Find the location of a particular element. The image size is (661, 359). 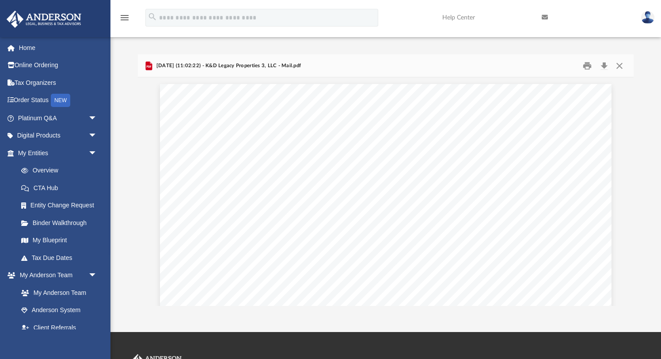

img: Anderson Advisors Platinum Portal is located at coordinates (44, 19).